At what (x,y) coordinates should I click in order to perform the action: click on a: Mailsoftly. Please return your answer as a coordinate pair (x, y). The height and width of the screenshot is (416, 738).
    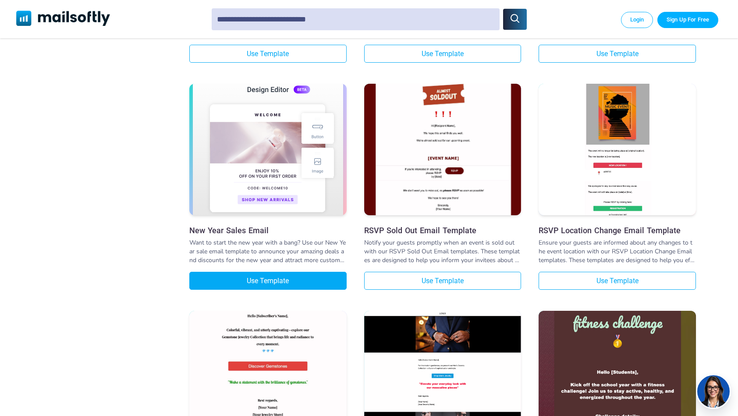
    Looking at the image, I should click on (63, 19).